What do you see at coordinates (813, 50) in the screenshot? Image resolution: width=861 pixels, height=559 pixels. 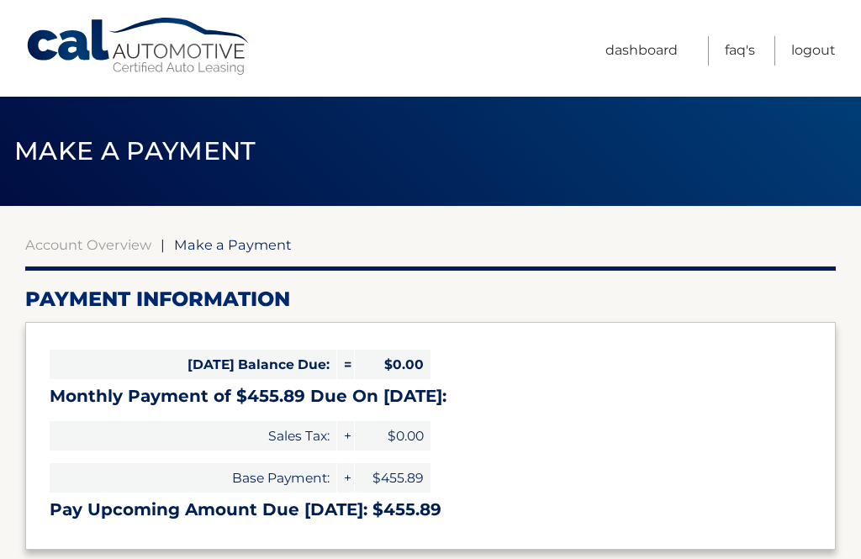 I see `a: Logout` at bounding box center [813, 50].